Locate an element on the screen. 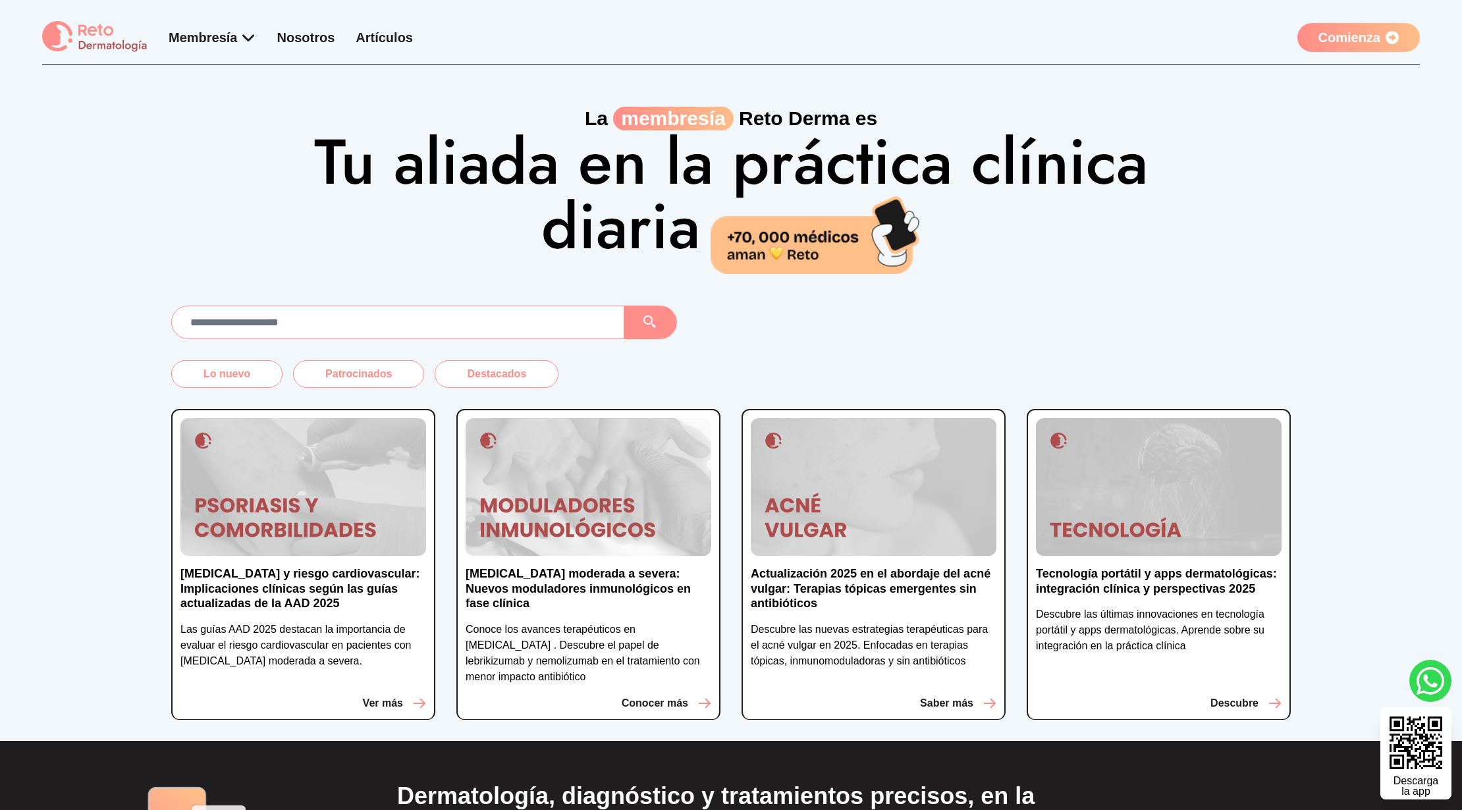 This screenshot has width=1462, height=810. img: Dermatitis atópica moderada a severa: Nuevos moduladores inmunológicos en fase clínica is located at coordinates (588, 487).